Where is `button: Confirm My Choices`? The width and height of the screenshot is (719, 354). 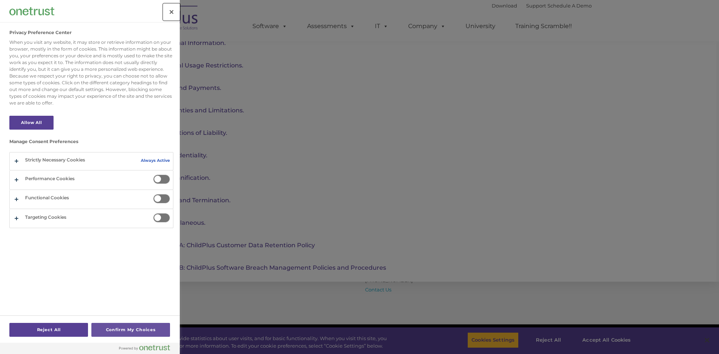 button: Confirm My Choices is located at coordinates (131, 329).